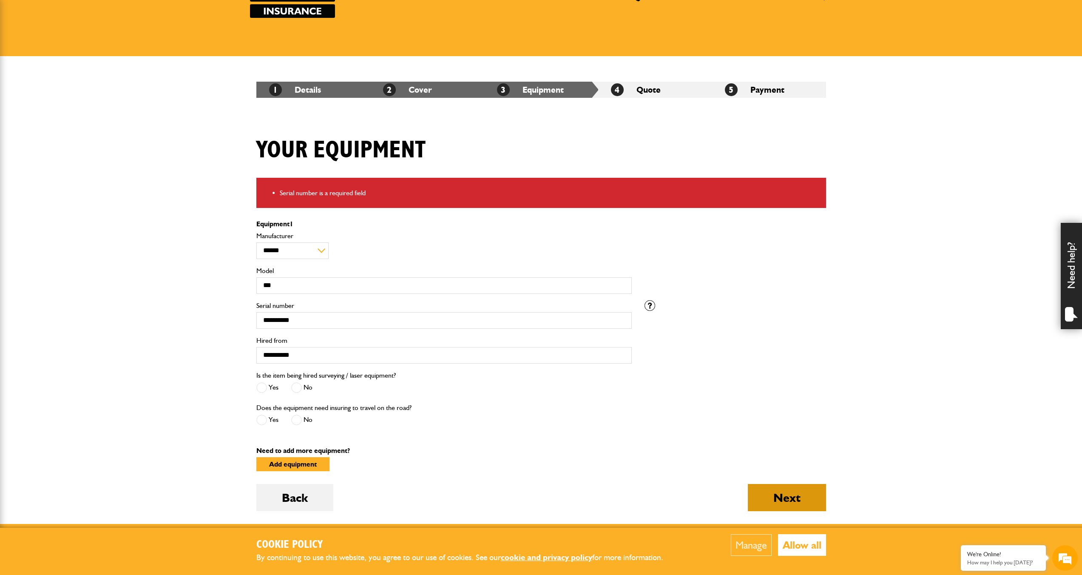 The image size is (1082, 575). I want to click on p: Equipment, so click(444, 224).